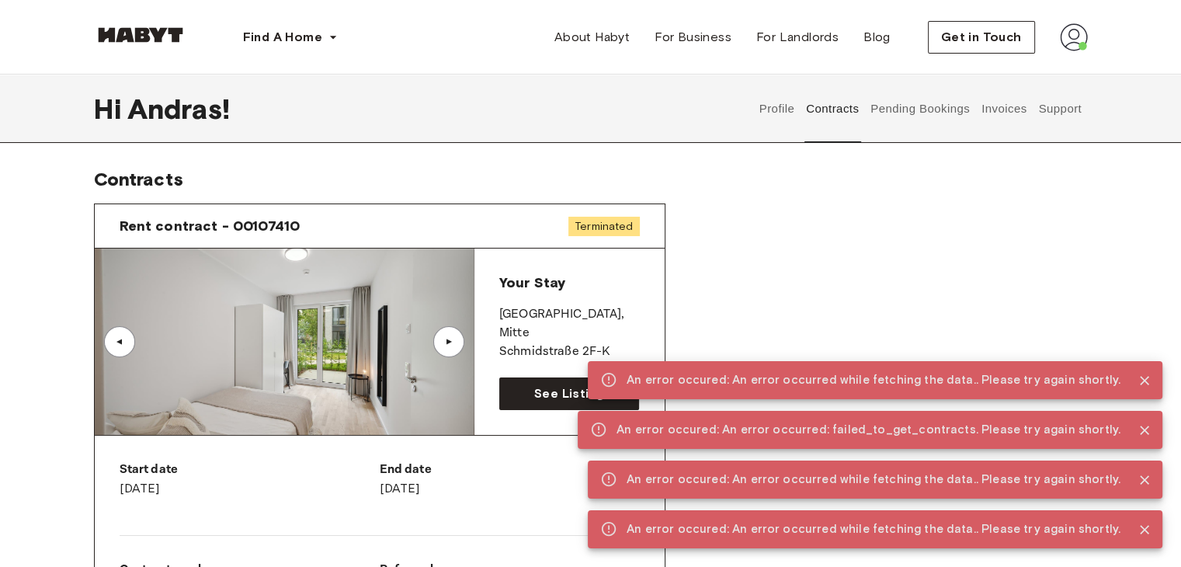  I want to click on span: About Habyt, so click(592, 37).